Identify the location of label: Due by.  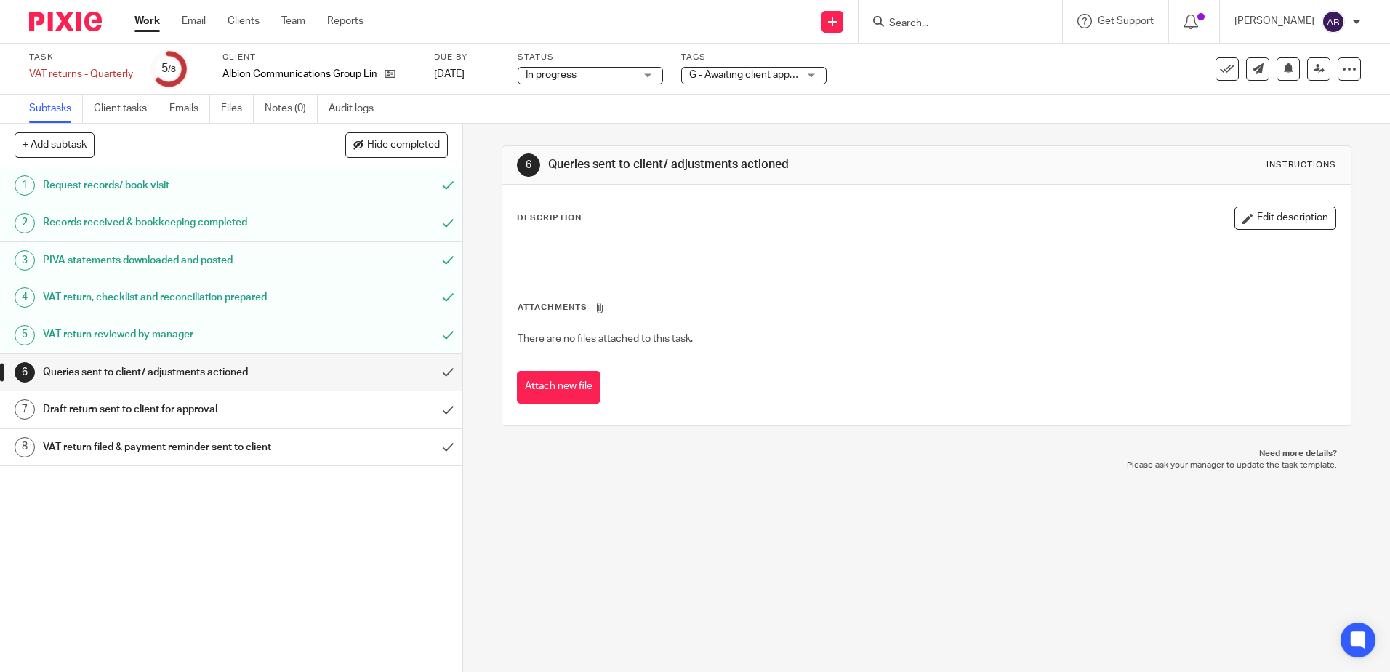
(467, 57).